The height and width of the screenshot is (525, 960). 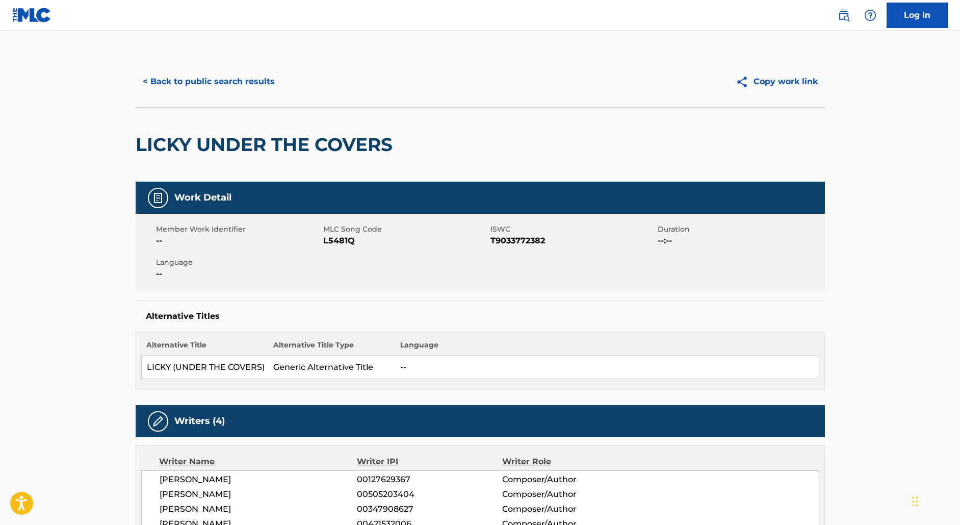 What do you see at coordinates (607, 348) in the screenshot?
I see `th: Language` at bounding box center [607, 348].